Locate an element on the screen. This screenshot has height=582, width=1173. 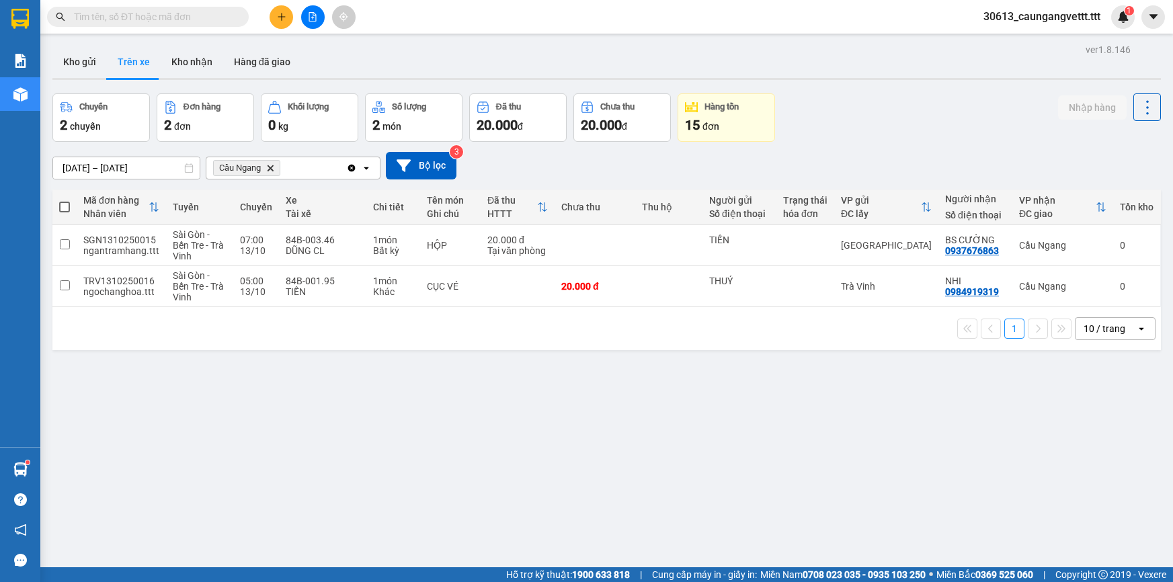
div: Tuyến is located at coordinates (200, 207).